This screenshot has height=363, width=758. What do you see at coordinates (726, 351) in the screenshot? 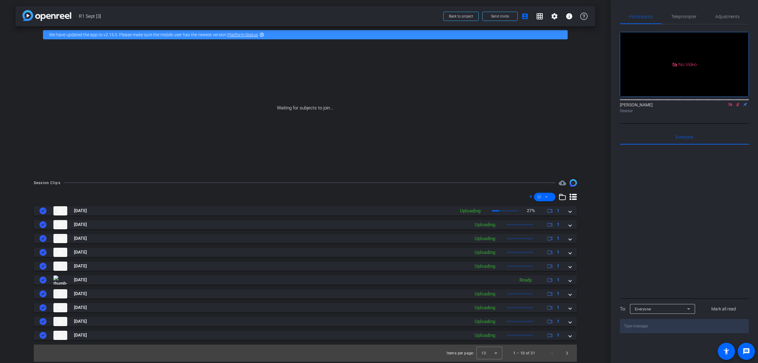
I see `mat-icon: accessibility` at bounding box center [726, 351].